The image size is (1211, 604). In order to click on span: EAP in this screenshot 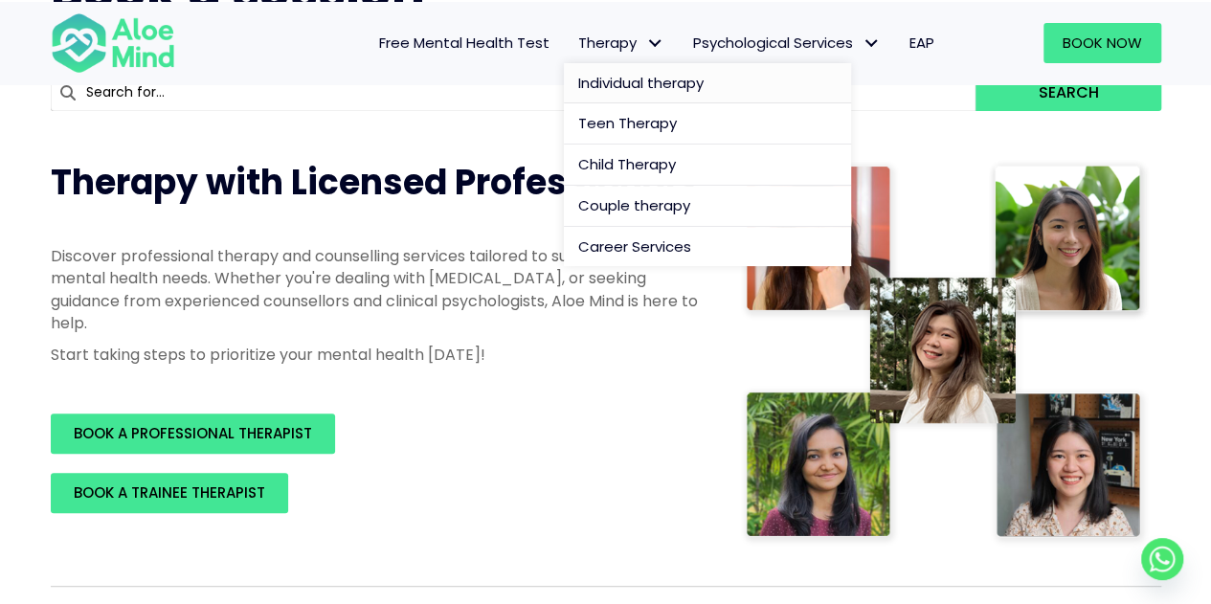, I will do `click(922, 42)`.